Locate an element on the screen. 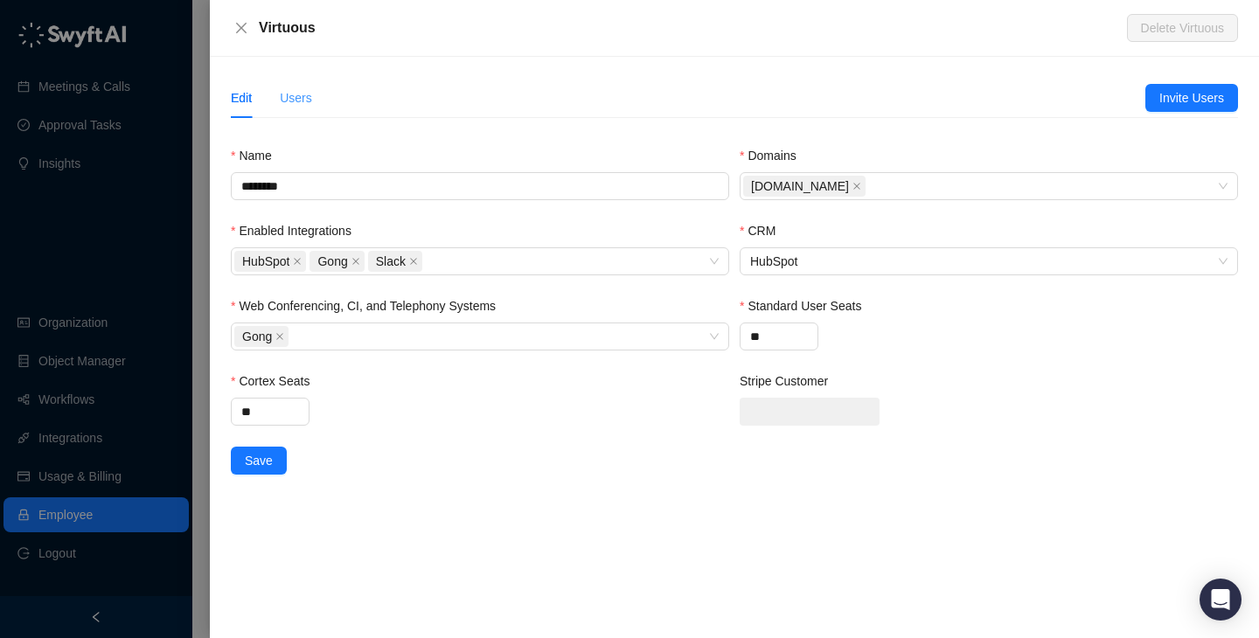 This screenshot has width=1259, height=638. div: Open Intercom Messenger is located at coordinates (1220, 600).